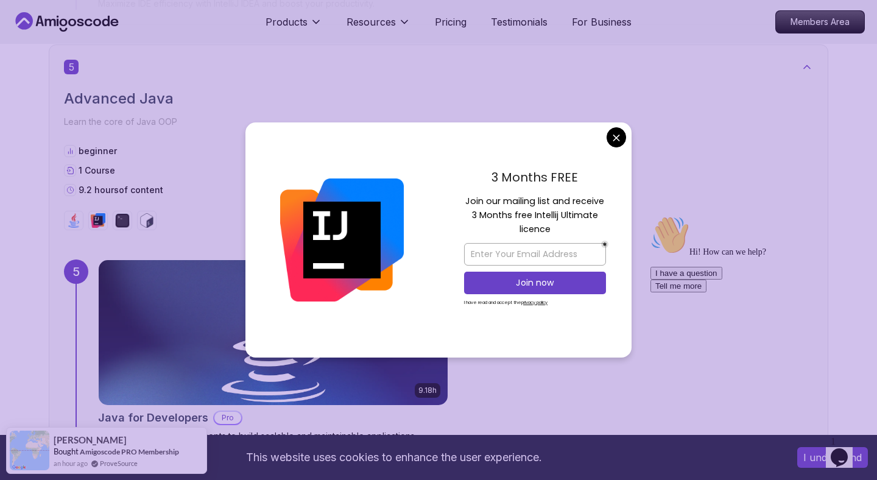 This screenshot has width=877, height=480. I want to click on img: java logo, so click(74, 221).